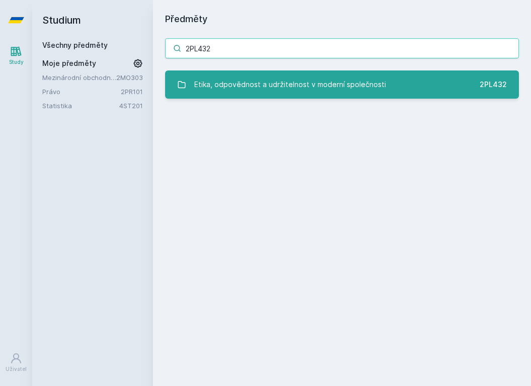  What do you see at coordinates (16, 55) in the screenshot?
I see `a: Study` at bounding box center [16, 55].